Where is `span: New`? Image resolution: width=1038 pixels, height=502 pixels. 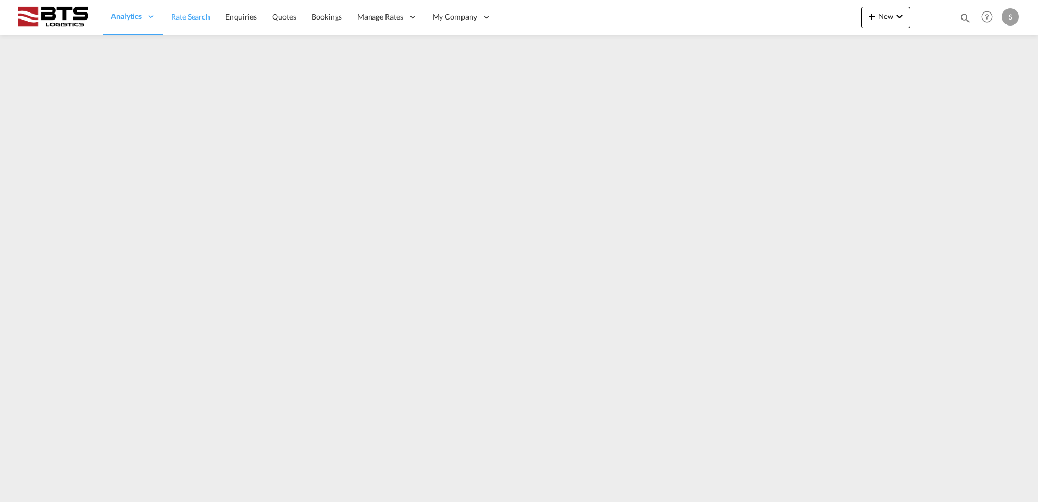 span: New is located at coordinates (885, 16).